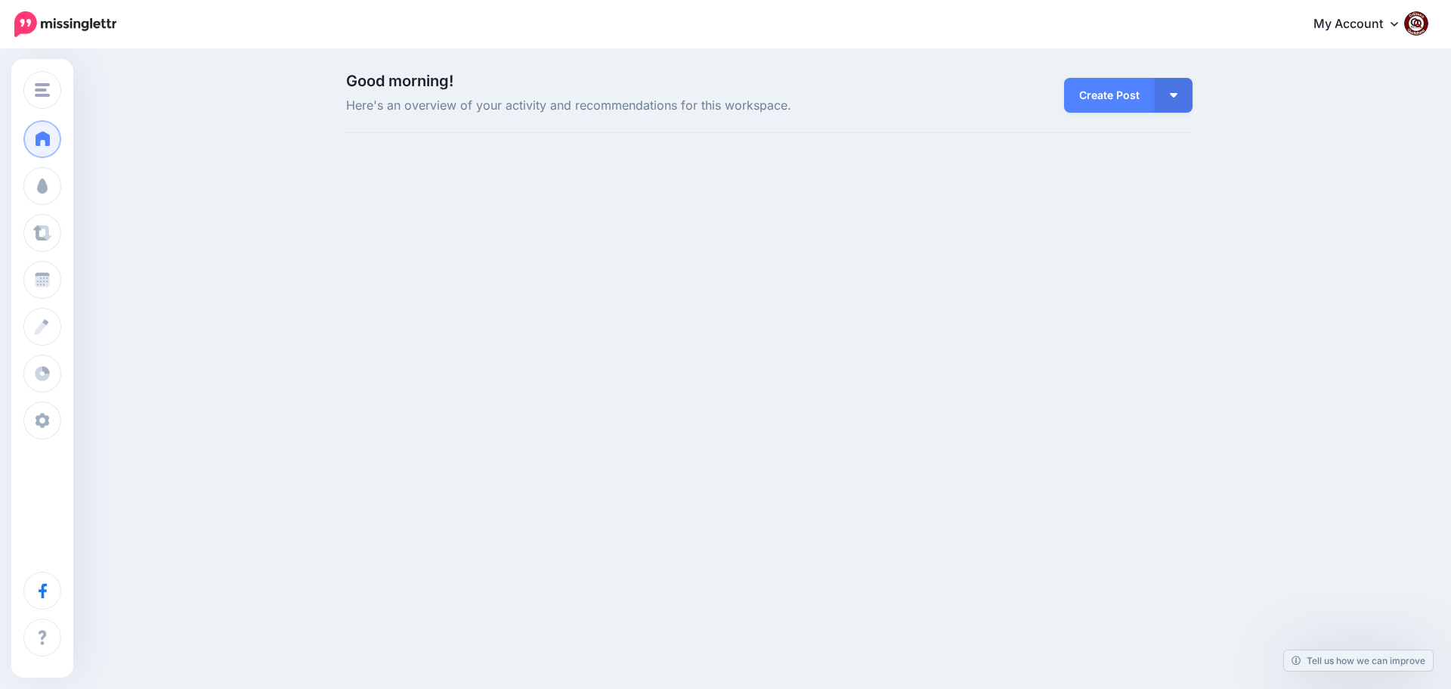 The width and height of the screenshot is (1451, 689). Describe the element at coordinates (624, 106) in the screenshot. I see `span: Here's an overview of your activity and recommendations for this workspace.` at that location.